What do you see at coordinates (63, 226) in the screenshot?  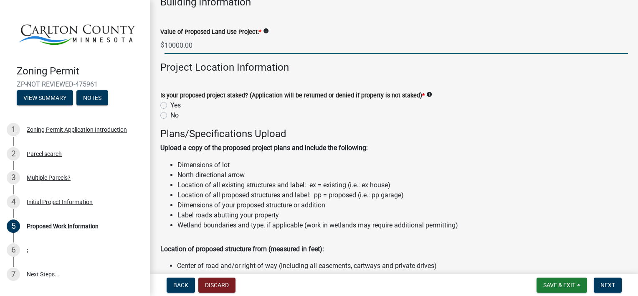 I see `div: Proposed Work Information` at bounding box center [63, 226].